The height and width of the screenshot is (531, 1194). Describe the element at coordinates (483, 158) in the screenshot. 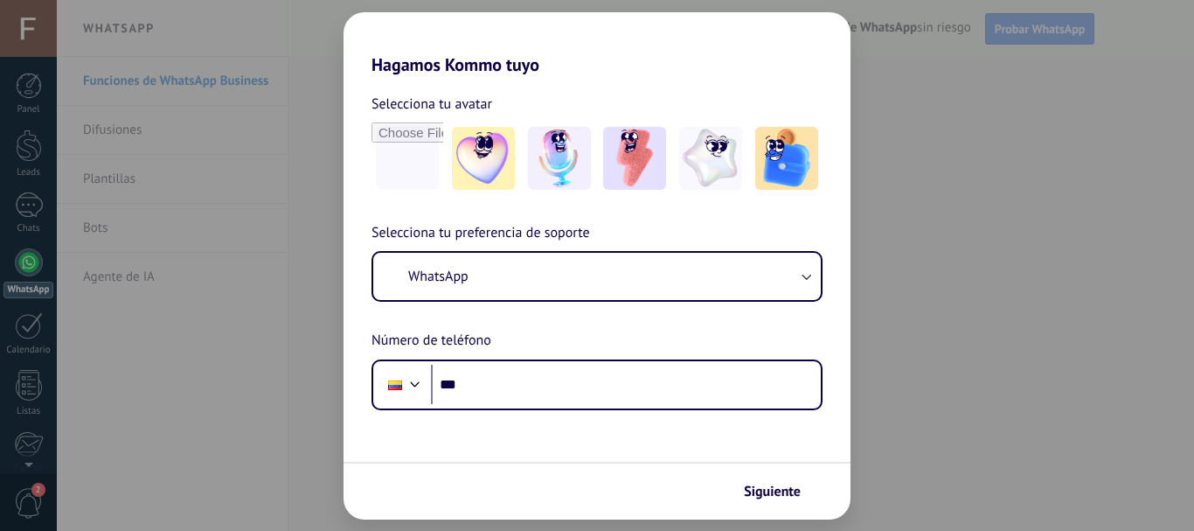

I see `img: -1.jpeg` at that location.